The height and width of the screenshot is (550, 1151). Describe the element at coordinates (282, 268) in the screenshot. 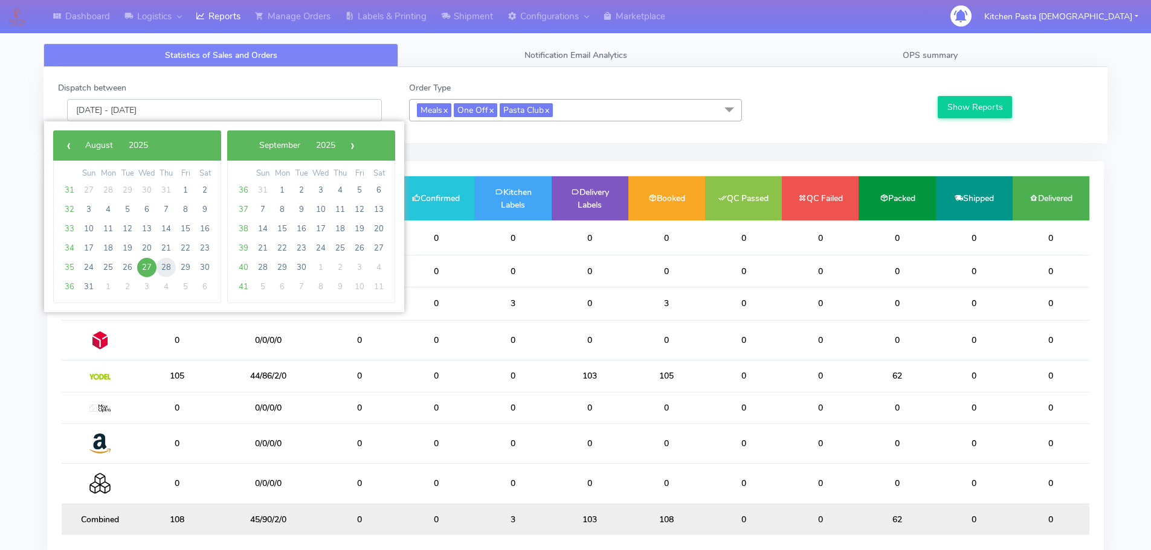

I see `span: 29` at that location.